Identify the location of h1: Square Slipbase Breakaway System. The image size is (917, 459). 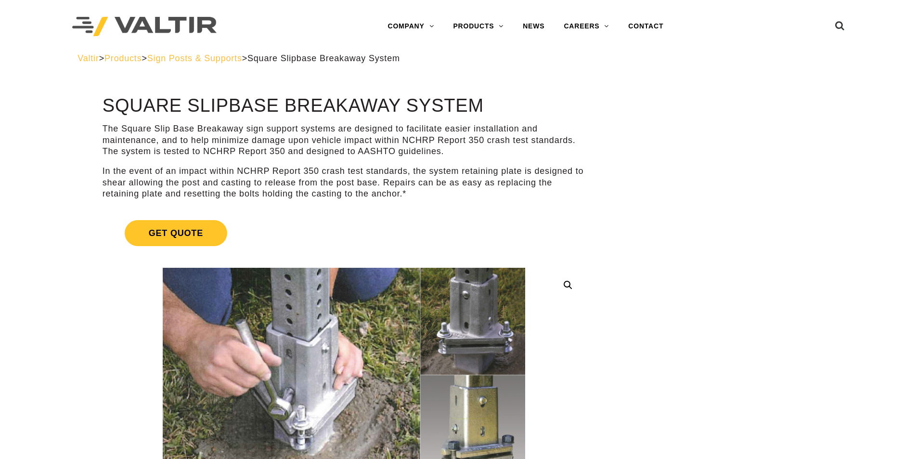
(344, 106).